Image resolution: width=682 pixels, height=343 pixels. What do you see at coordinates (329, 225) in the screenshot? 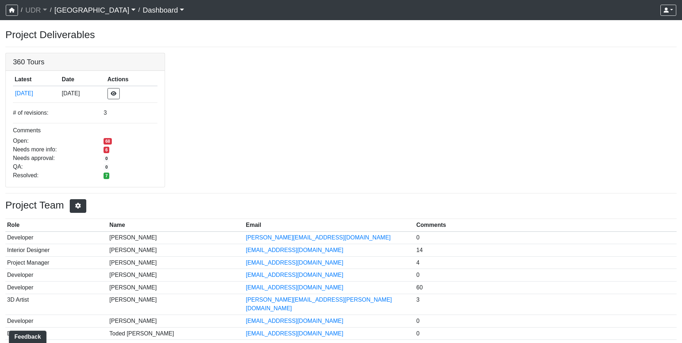
I see `th: Email` at bounding box center [329, 225].